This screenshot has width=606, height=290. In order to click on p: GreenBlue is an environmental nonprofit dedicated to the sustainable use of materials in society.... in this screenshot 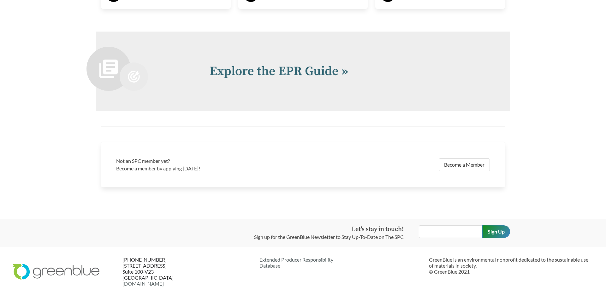, I will do `click(511, 266)`.